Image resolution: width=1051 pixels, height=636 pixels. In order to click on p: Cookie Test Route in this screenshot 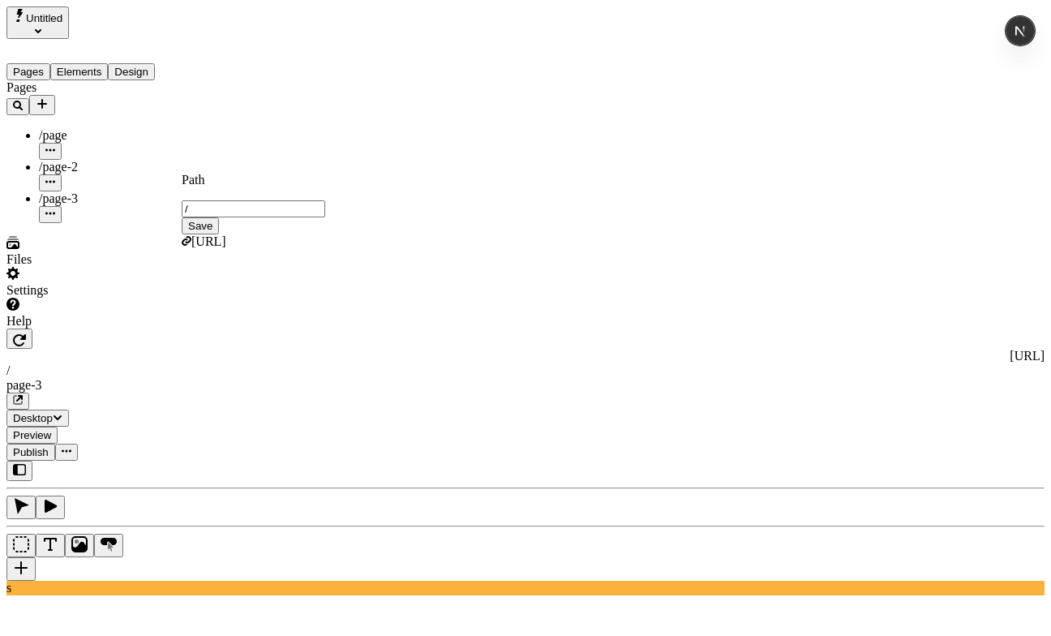, I will do `click(122, 20)`.